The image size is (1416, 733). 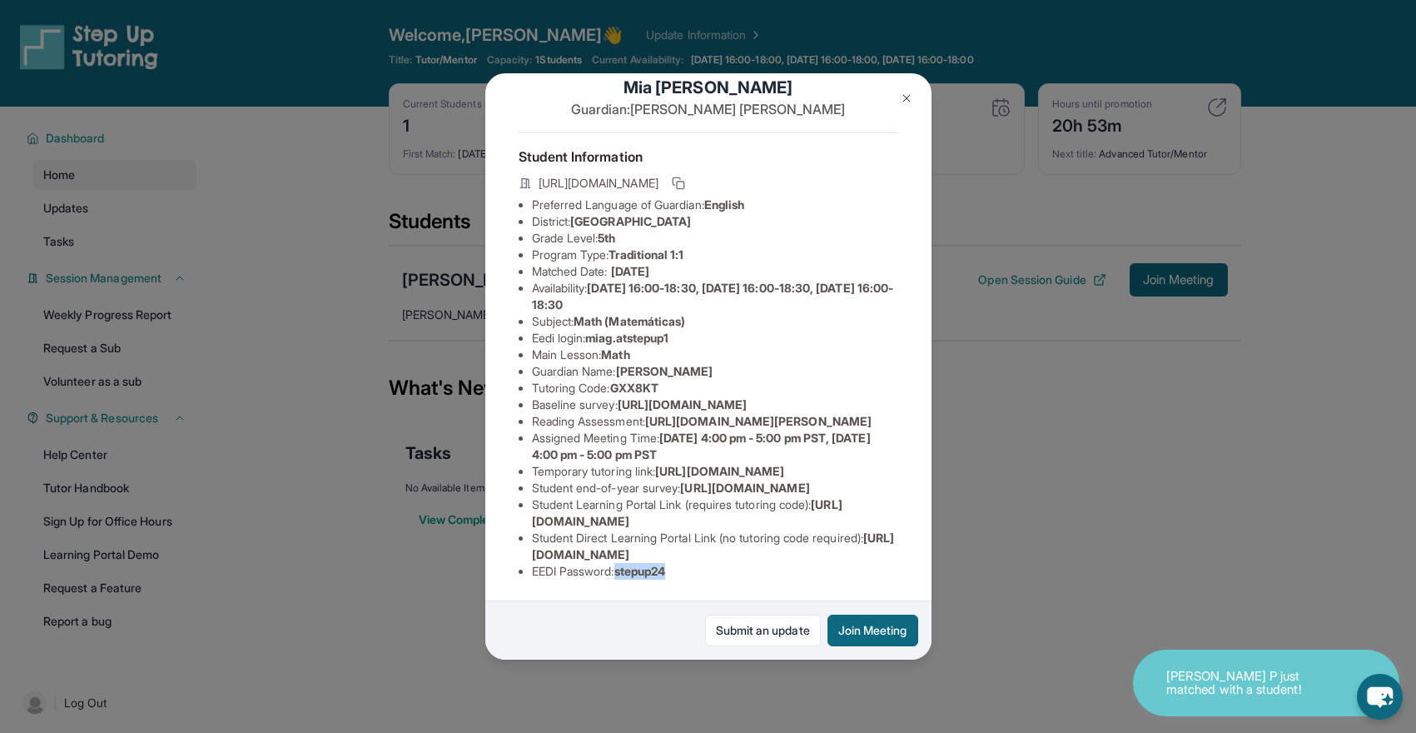 What do you see at coordinates (629, 320) in the screenshot?
I see `span: Math (Matemáticas)` at bounding box center [629, 320].